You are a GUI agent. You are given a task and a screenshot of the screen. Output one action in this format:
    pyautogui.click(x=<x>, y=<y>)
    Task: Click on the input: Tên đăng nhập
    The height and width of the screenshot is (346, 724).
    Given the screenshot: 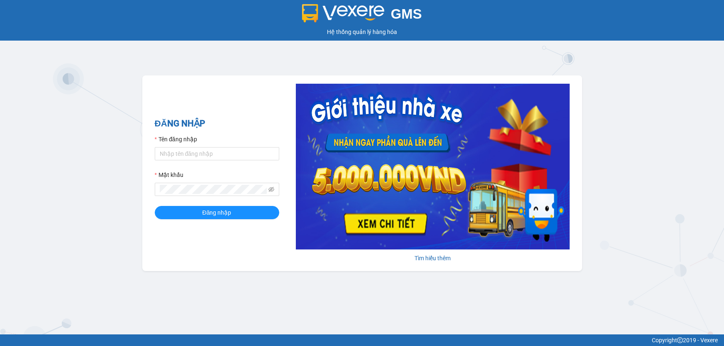 What is the action you would take?
    pyautogui.click(x=217, y=154)
    